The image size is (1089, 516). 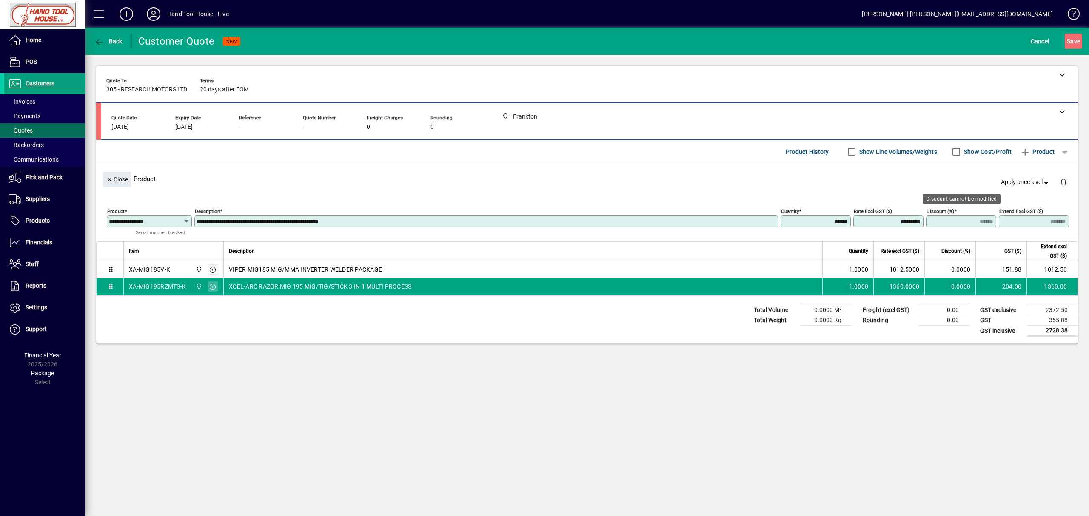 I want to click on button: Back, so click(x=108, y=41).